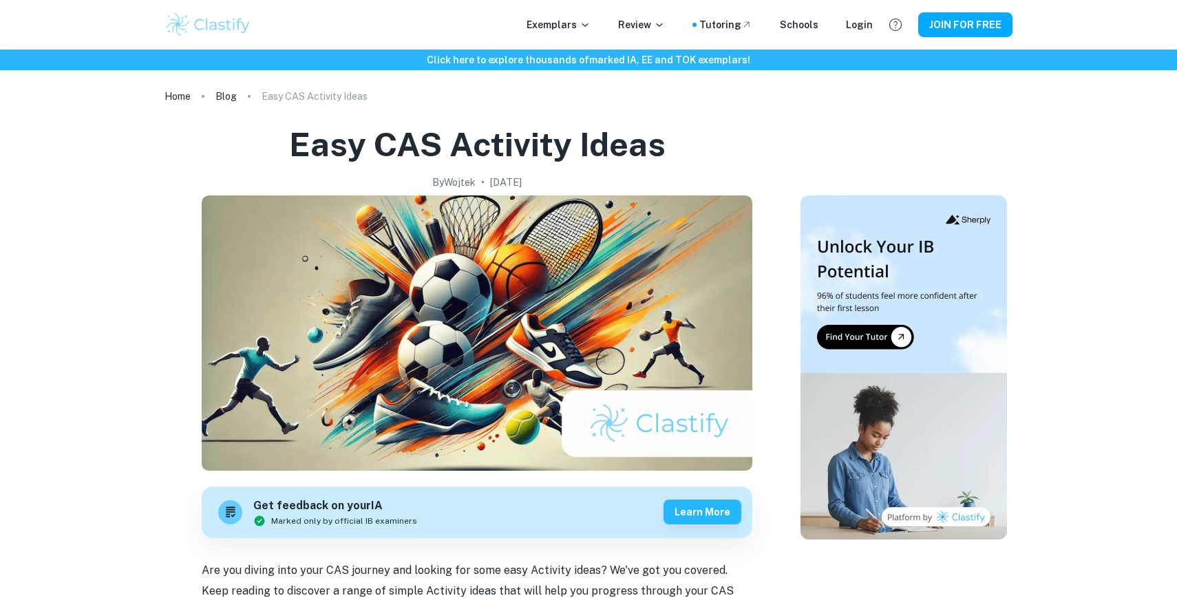 This screenshot has width=1177, height=598. I want to click on p: Easy CAS Activity Ideas, so click(314, 96).